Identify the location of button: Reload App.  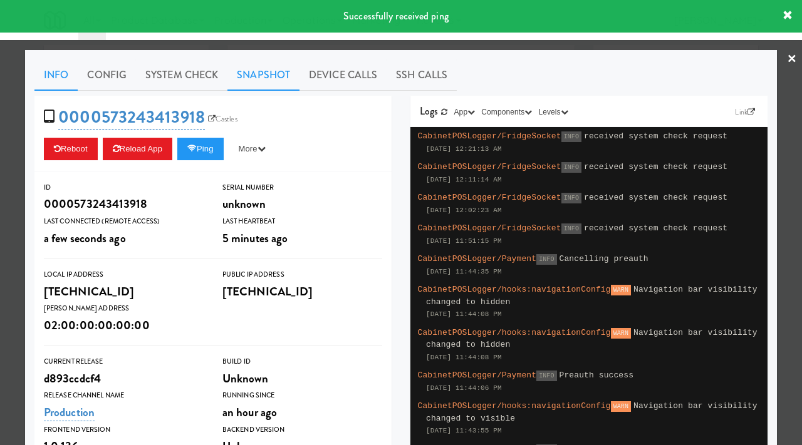
(137, 149).